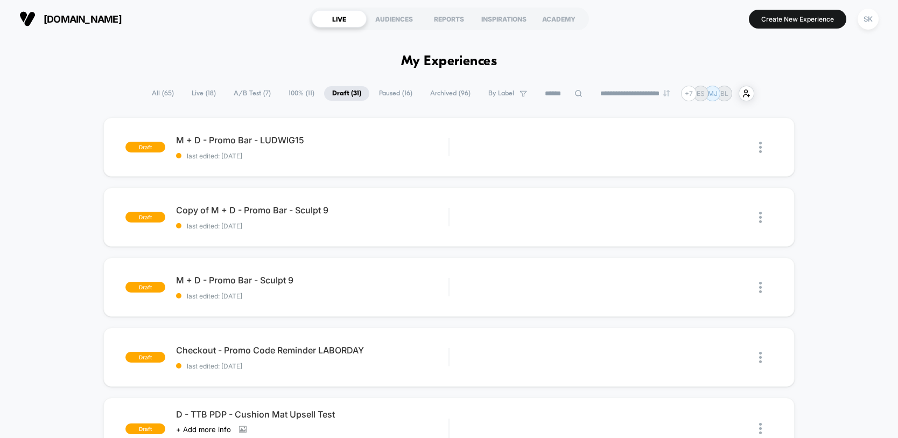 The height and width of the screenshot is (438, 898). I want to click on div: + 7, so click(688, 93).